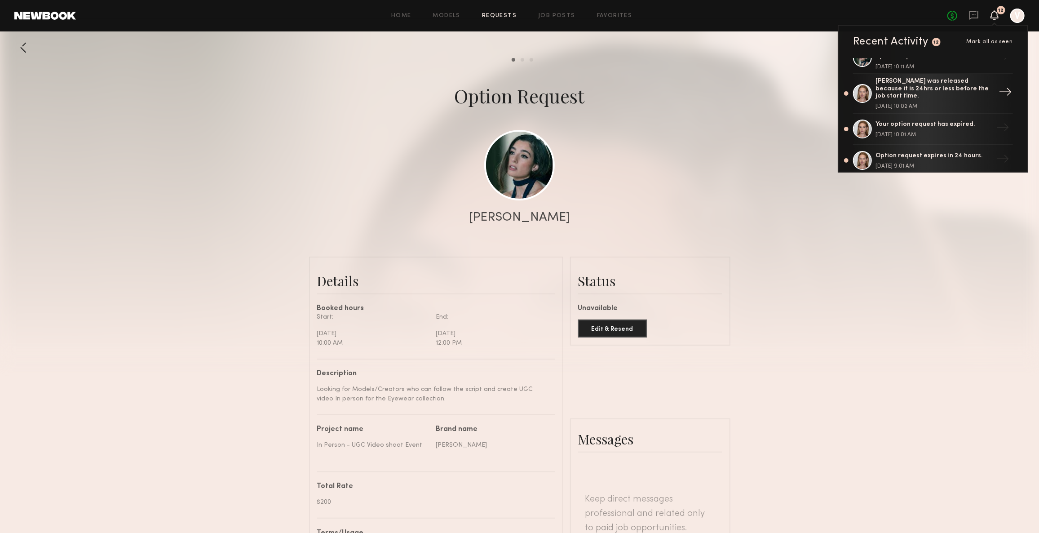  Describe the element at coordinates (650, 309) in the screenshot. I see `div: Unavailable` at that location.